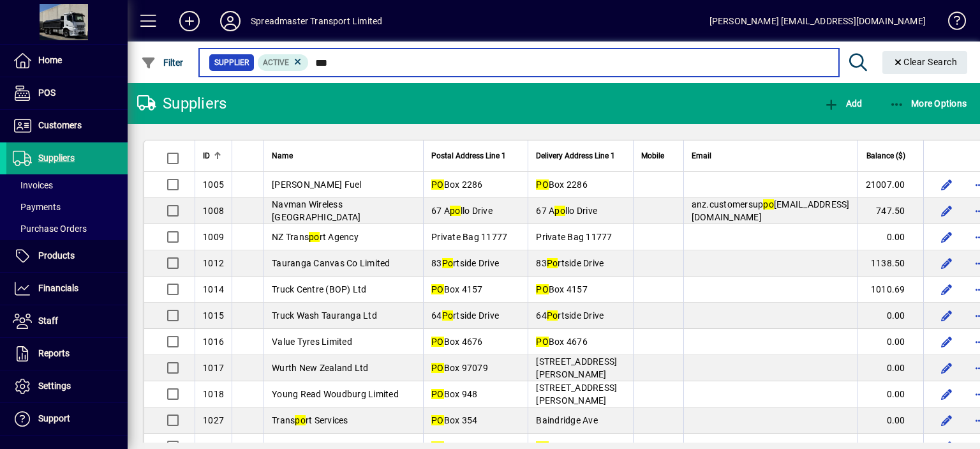  What do you see at coordinates (276, 63) in the screenshot?
I see `span: Active` at bounding box center [276, 63].